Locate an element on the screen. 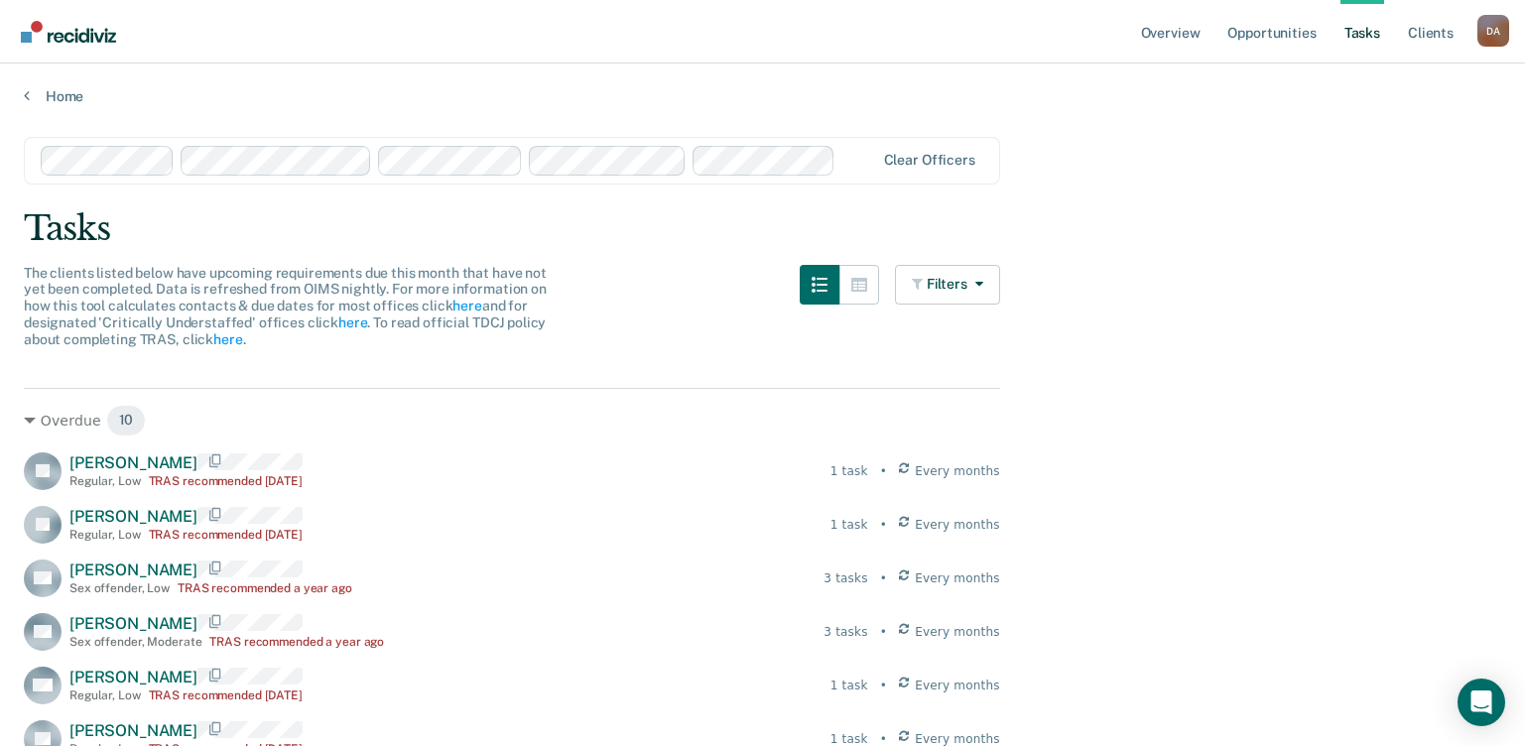 The height and width of the screenshot is (746, 1525). img: Recidiviz is located at coordinates (68, 32).